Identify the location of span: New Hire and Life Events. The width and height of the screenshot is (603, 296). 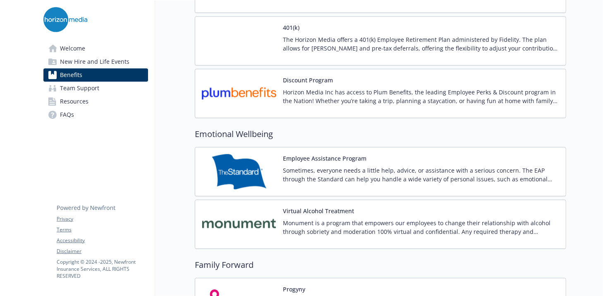
(95, 62).